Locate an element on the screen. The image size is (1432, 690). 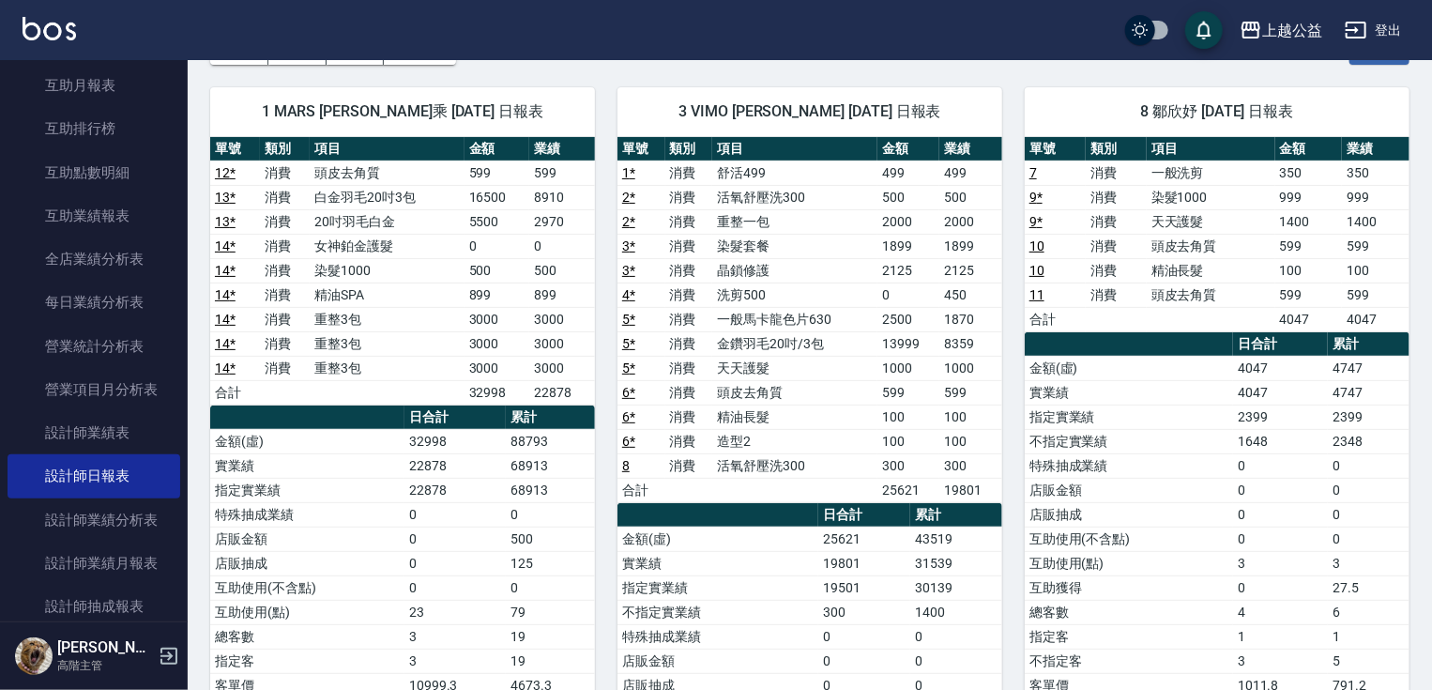
td: 2500 is located at coordinates (908, 319).